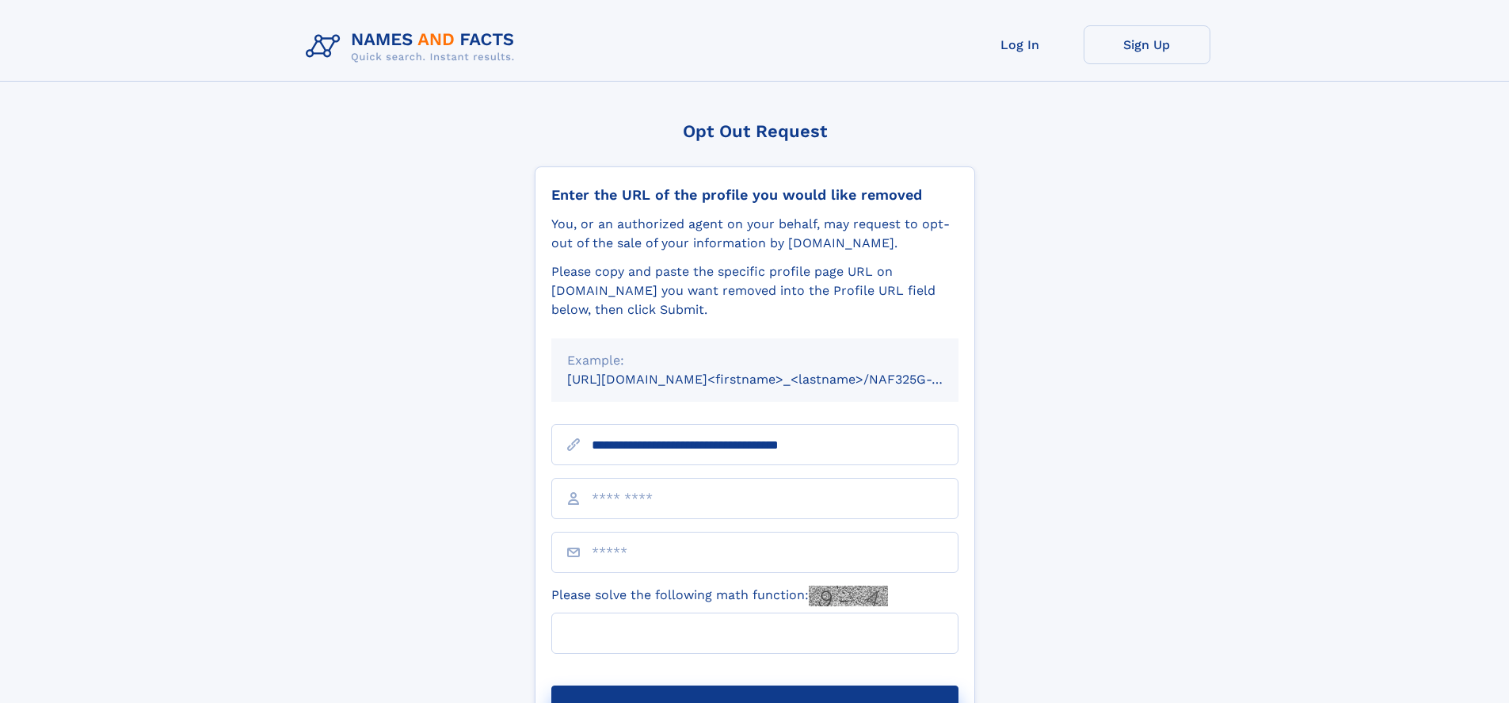  What do you see at coordinates (1020, 44) in the screenshot?
I see `a: Log In` at bounding box center [1020, 44].